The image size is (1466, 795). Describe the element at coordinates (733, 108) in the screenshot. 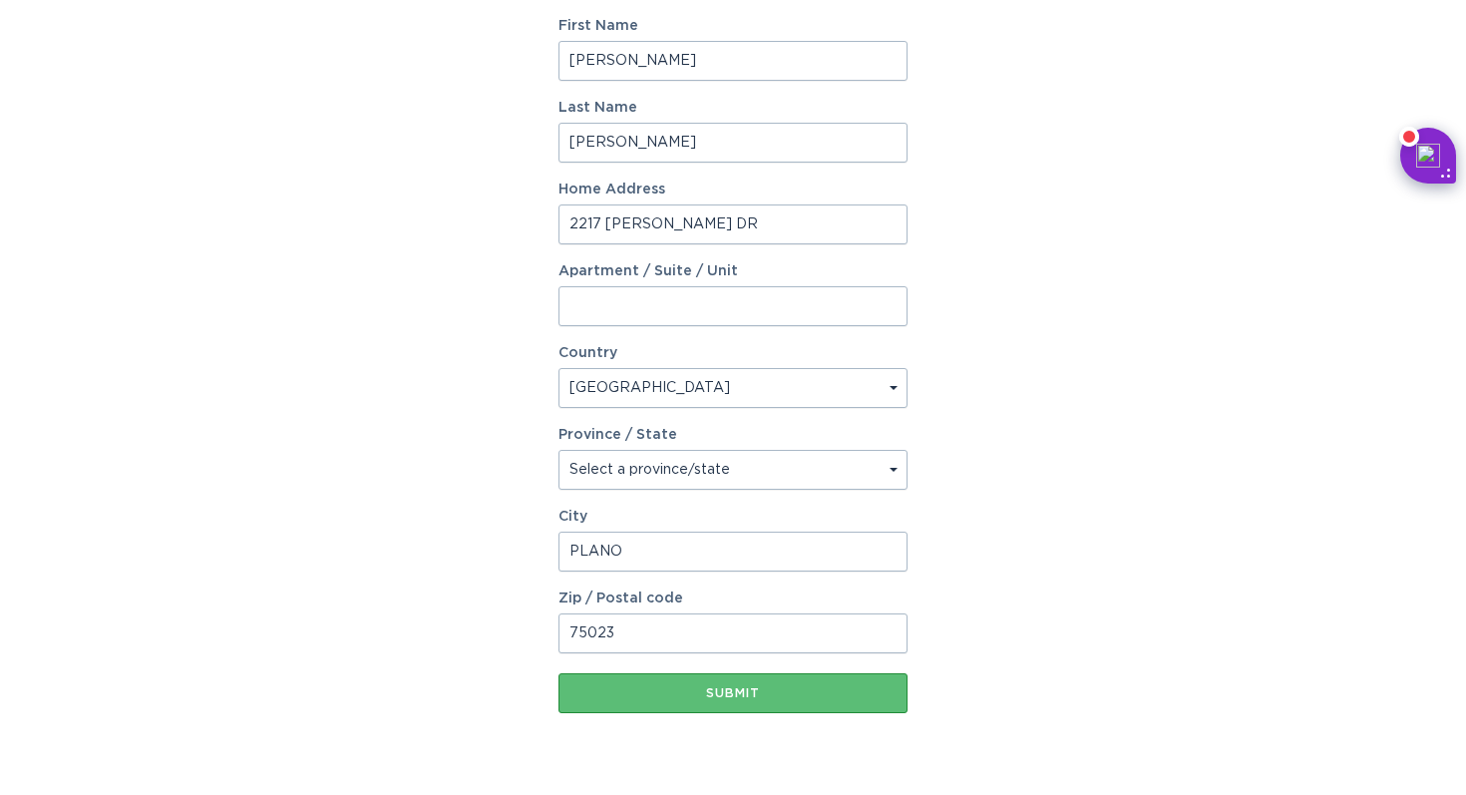

I see `label: Last Name` at that location.